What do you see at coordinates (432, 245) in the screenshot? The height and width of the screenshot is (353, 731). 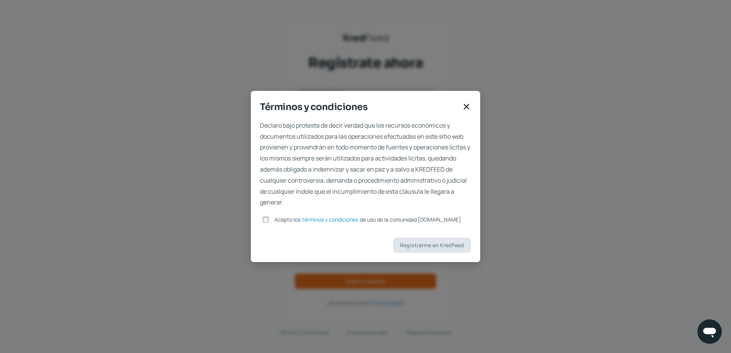 I see `span: Registrarme en KredFeed` at bounding box center [432, 245].